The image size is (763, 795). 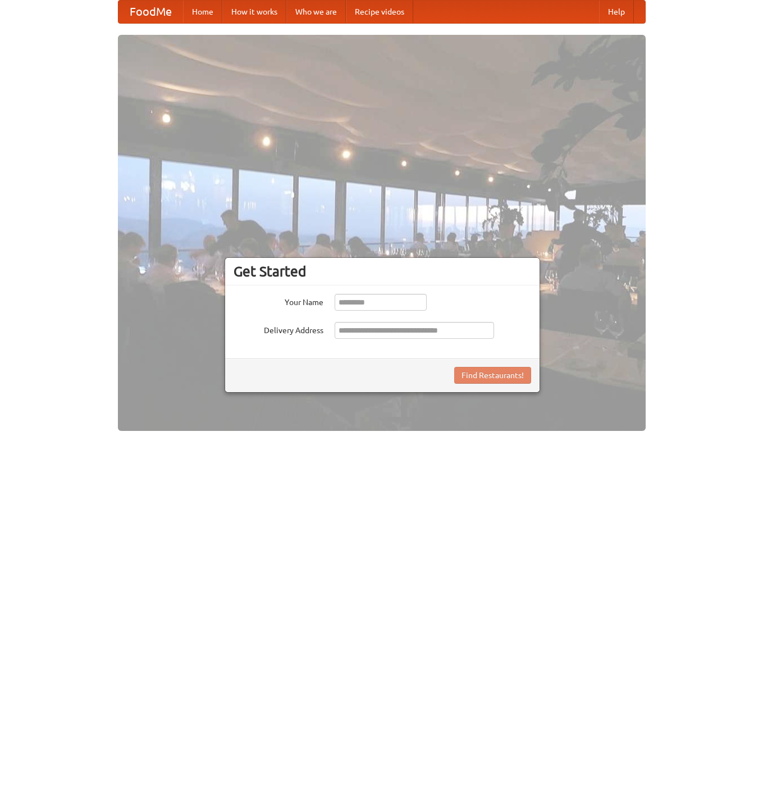 I want to click on label: Delivery Address, so click(x=279, y=329).